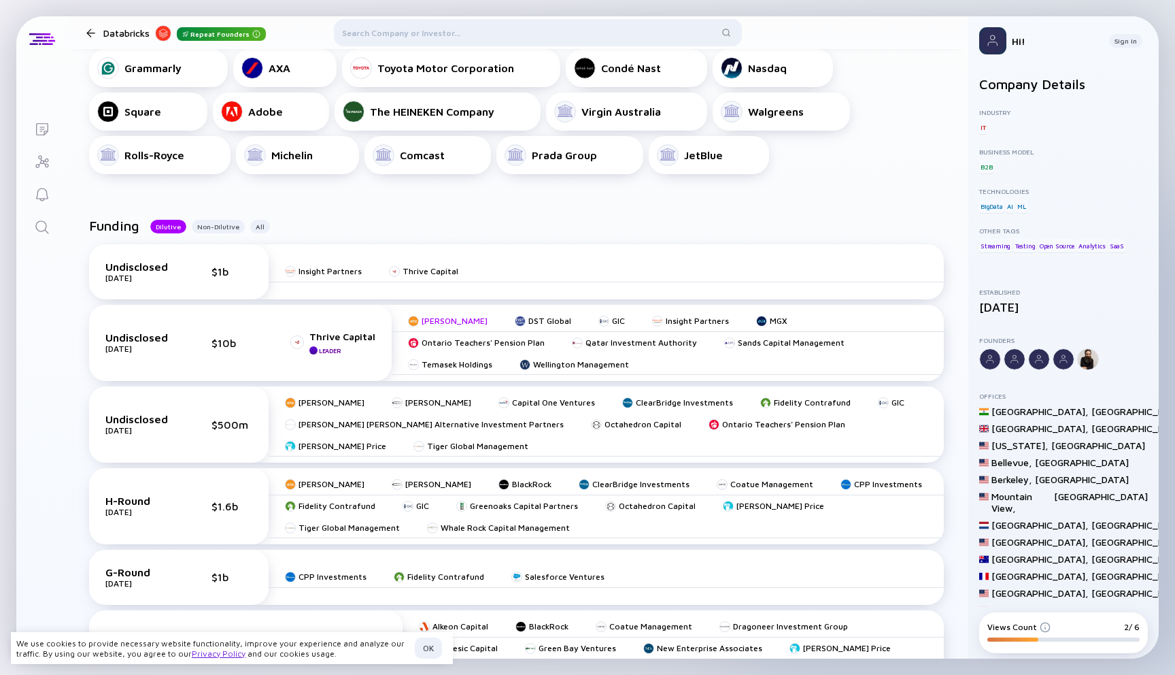 The image size is (1175, 675). I want to click on a: Geodesic Capital, so click(458, 648).